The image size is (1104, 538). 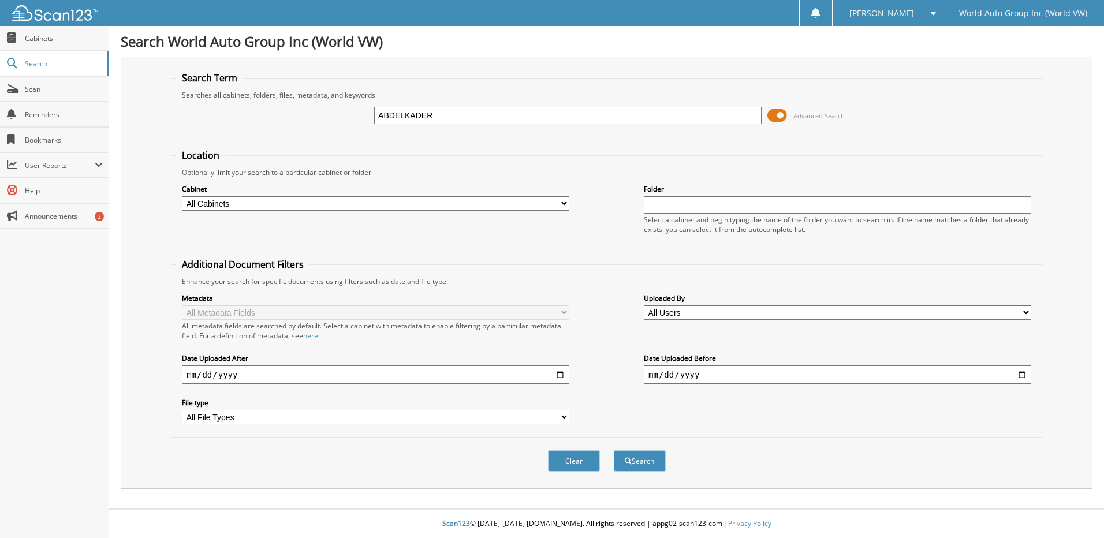 What do you see at coordinates (63, 38) in the screenshot?
I see `span: Cabinets` at bounding box center [63, 38].